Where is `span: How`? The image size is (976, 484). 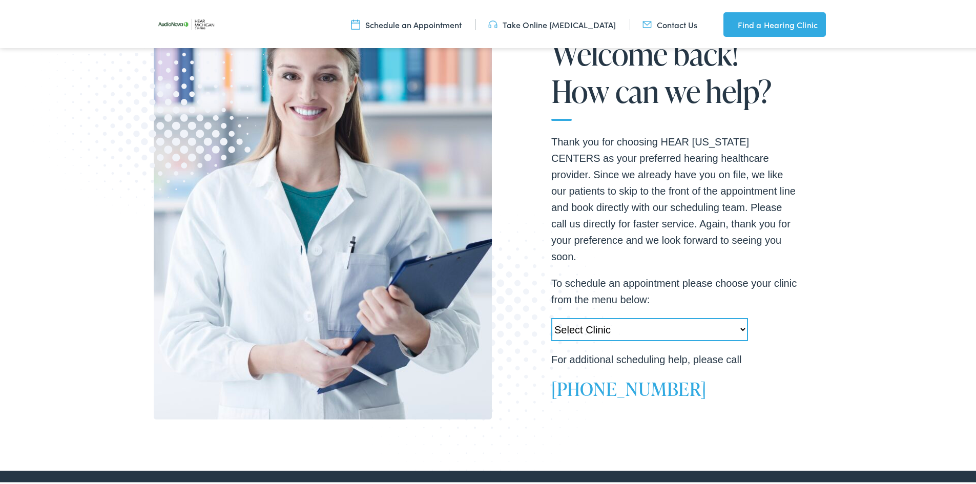 span: How is located at coordinates (580, 89).